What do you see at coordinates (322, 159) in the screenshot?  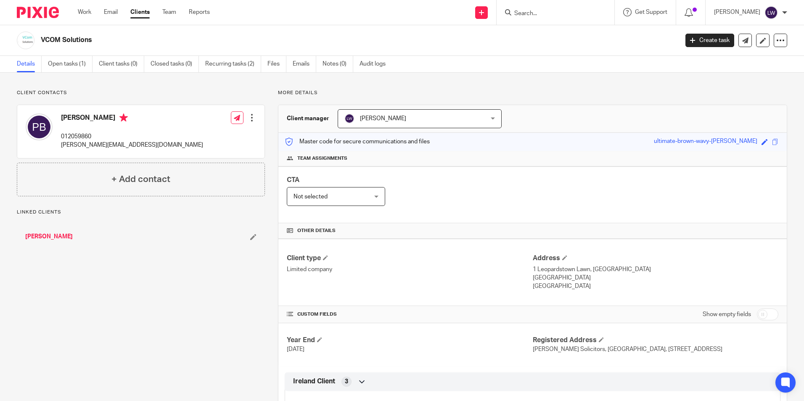 I see `span: Team assignments` at bounding box center [322, 159].